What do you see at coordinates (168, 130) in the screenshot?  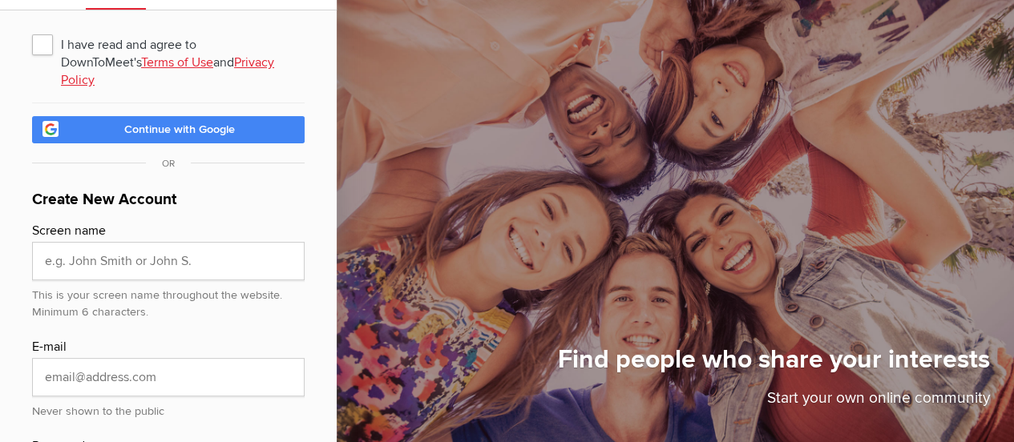 I see `a: Continue with Google` at bounding box center [168, 130].